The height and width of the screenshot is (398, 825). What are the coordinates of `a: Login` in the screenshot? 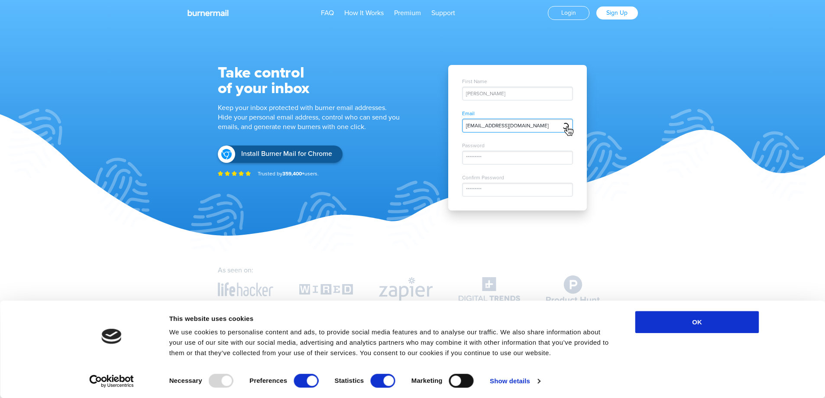 It's located at (568, 13).